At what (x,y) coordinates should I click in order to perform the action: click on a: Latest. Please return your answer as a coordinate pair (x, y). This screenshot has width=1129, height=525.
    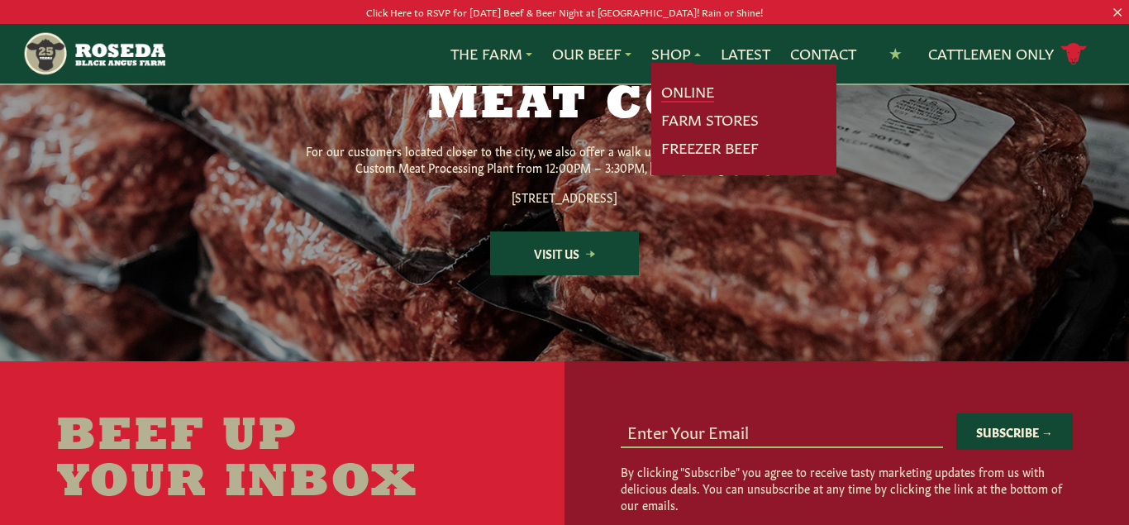
    Looking at the image, I should click on (745, 54).